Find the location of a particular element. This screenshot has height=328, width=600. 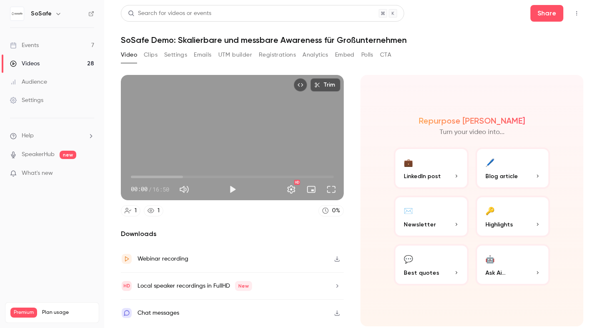

button: Clips is located at coordinates (150, 55).